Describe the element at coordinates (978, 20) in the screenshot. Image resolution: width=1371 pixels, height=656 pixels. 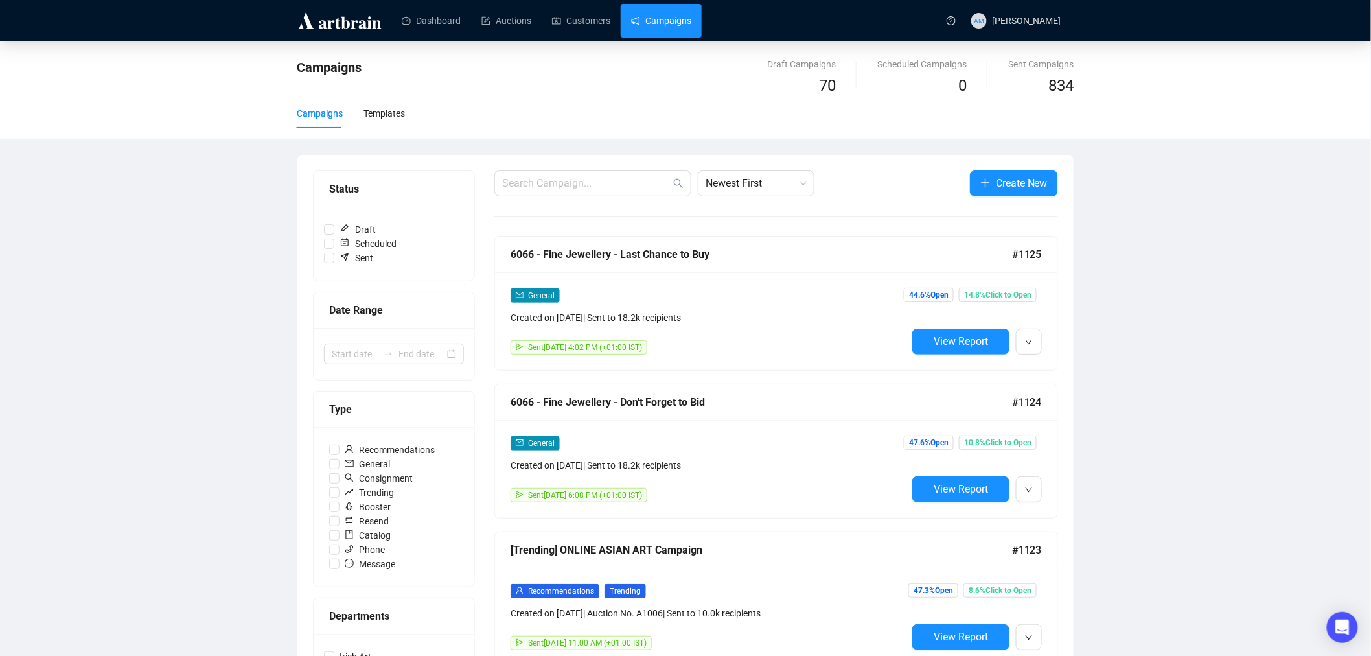
I see `span: AM` at that location.